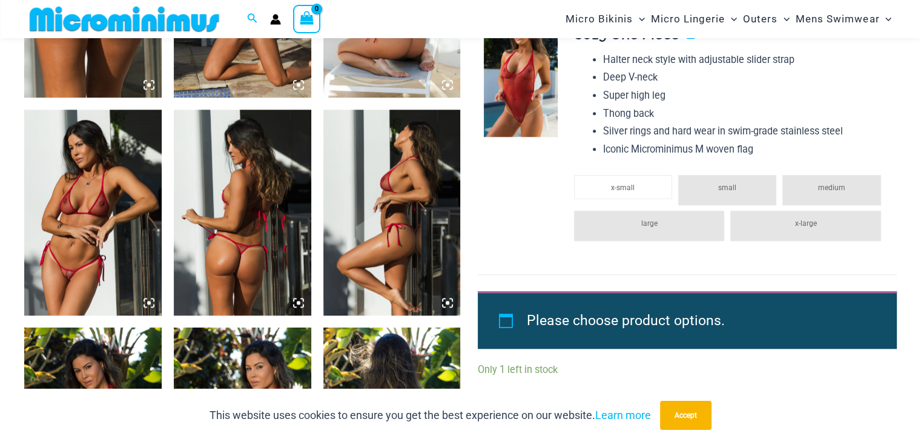 This screenshot has height=442, width=921. Describe the element at coordinates (729, 19) in the screenshot. I see `nav: Site Navigation` at that location.